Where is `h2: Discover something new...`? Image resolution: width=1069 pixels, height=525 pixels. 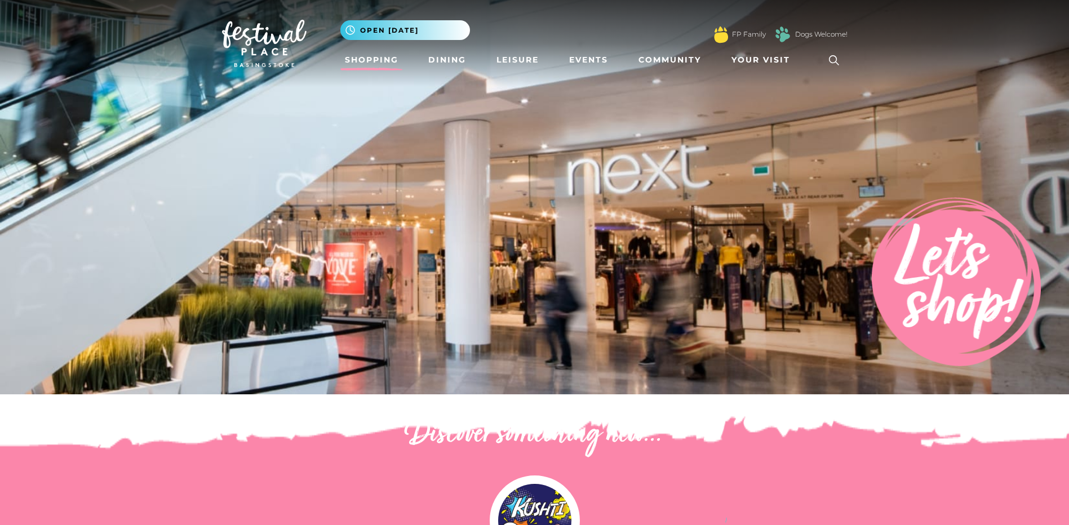
h2: Discover something new... is located at coordinates (535, 435).